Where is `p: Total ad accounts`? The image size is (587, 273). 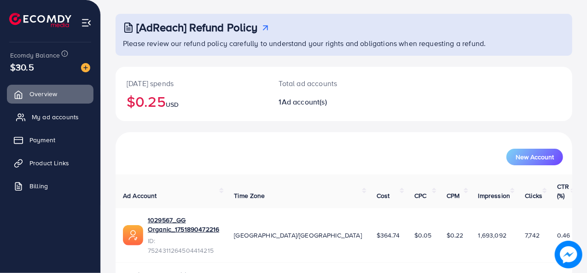 p: Total ad accounts is located at coordinates (325, 83).